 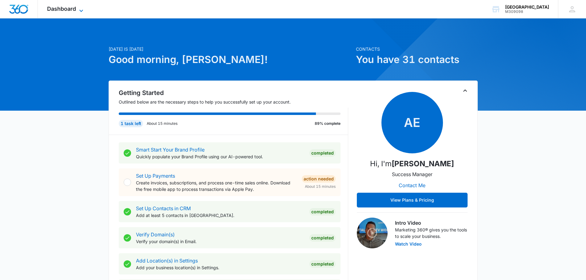 I want to click on h1: You have 31 contacts, so click(x=417, y=60).